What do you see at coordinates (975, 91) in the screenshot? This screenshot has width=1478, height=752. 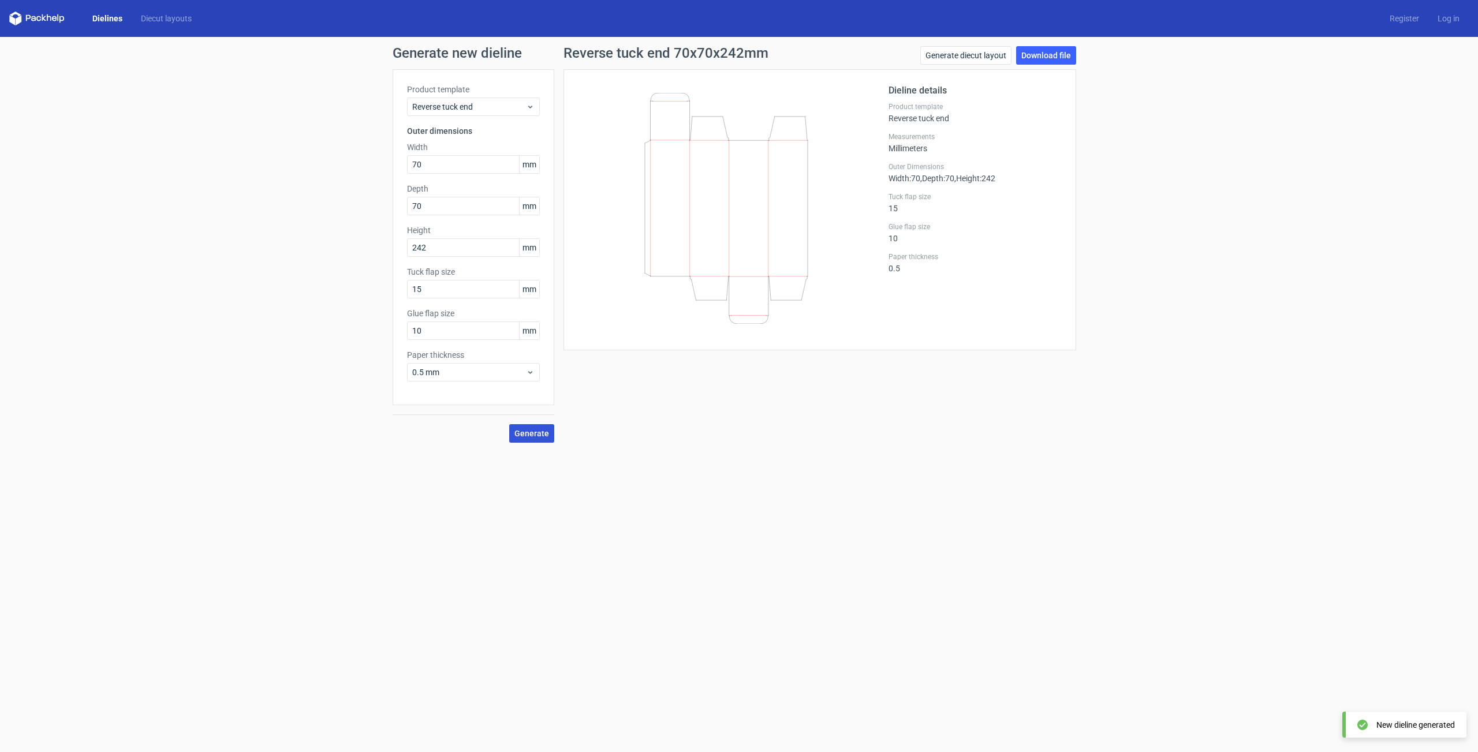 I see `h2: Dieline details` at bounding box center [975, 91].